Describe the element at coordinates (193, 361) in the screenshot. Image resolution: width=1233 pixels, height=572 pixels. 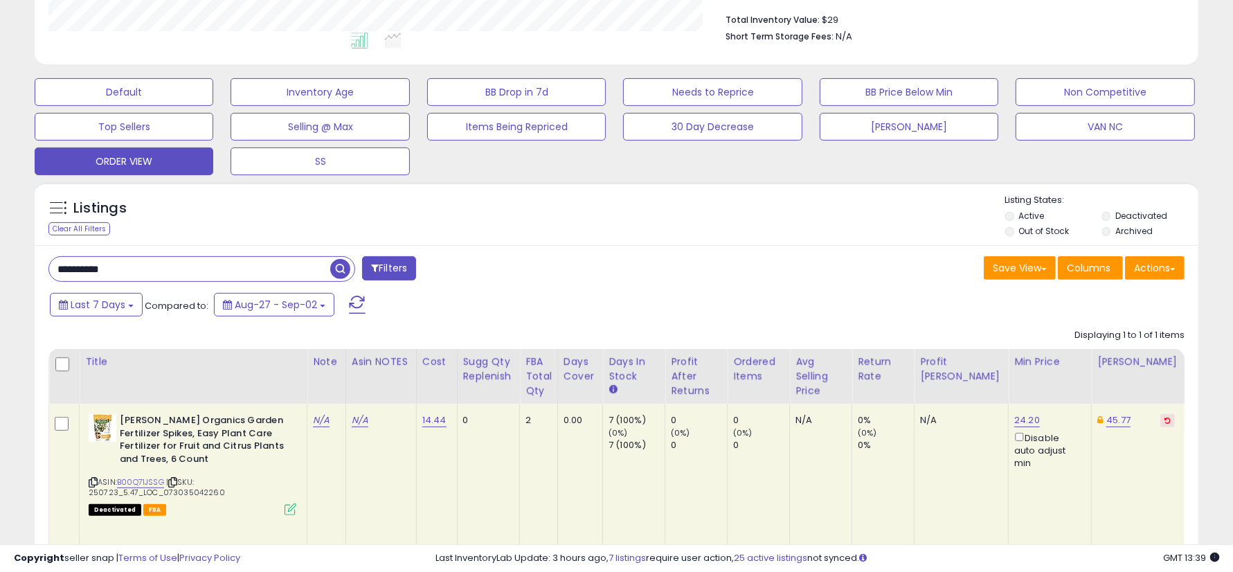
I see `div: Title` at that location.